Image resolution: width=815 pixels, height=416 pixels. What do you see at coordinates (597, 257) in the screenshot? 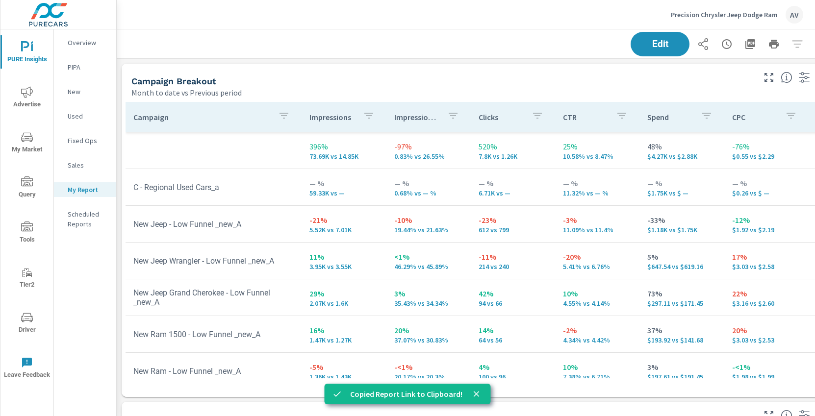
I see `p: -20%` at bounding box center [597, 257].